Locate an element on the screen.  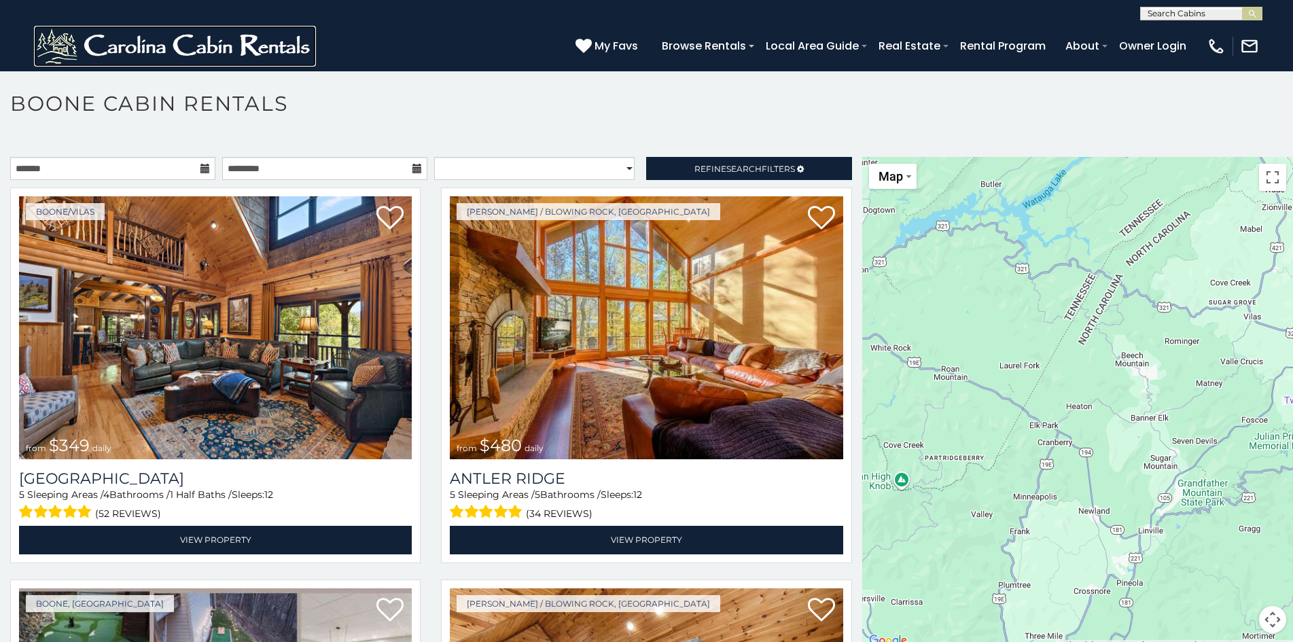
a: Browse Rentals is located at coordinates (704, 46).